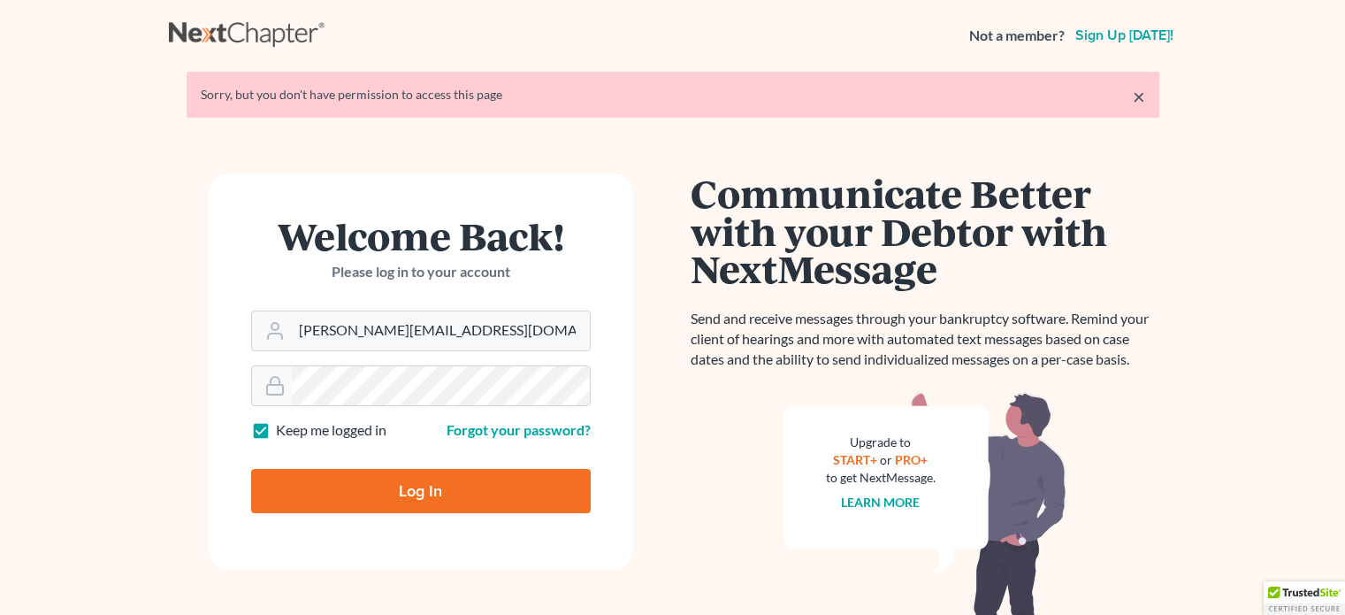 This screenshot has height=615, width=1345. What do you see at coordinates (881, 477) in the screenshot?
I see `div: to get NextMessage.` at bounding box center [881, 477].